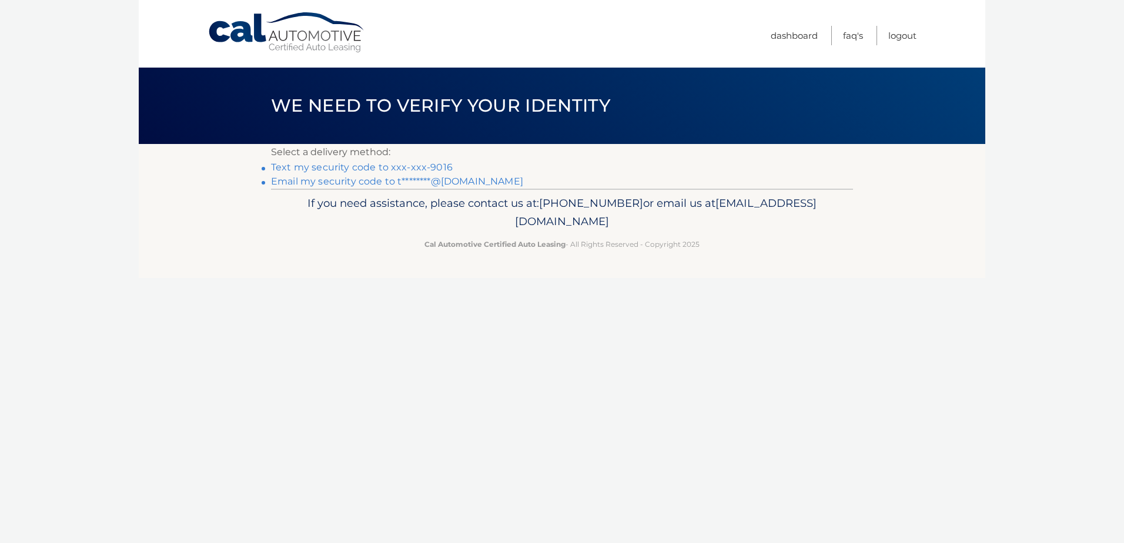 Image resolution: width=1124 pixels, height=543 pixels. I want to click on a: Text my security code to xxx-xxx-9016, so click(362, 167).